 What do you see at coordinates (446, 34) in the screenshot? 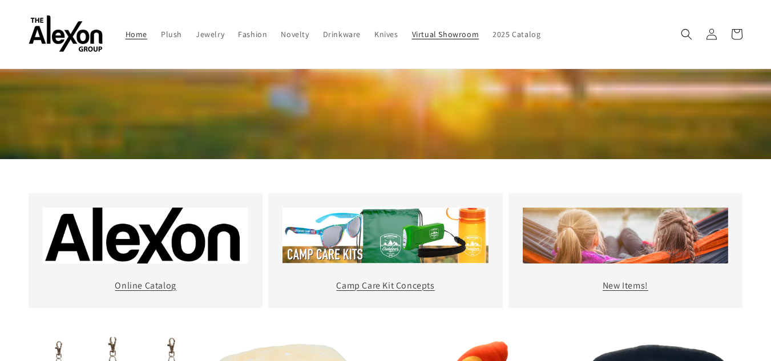
I see `a: Virtual Showroom` at bounding box center [446, 34].